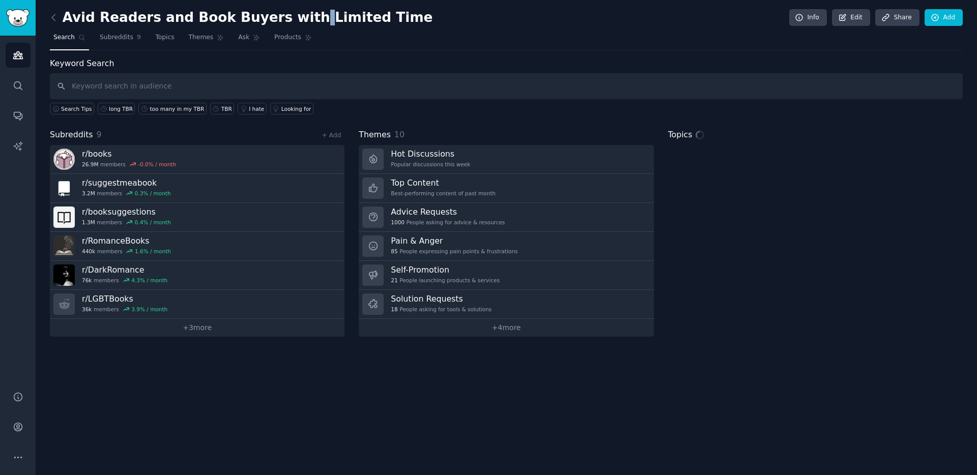  I want to click on span: Products, so click(288, 38).